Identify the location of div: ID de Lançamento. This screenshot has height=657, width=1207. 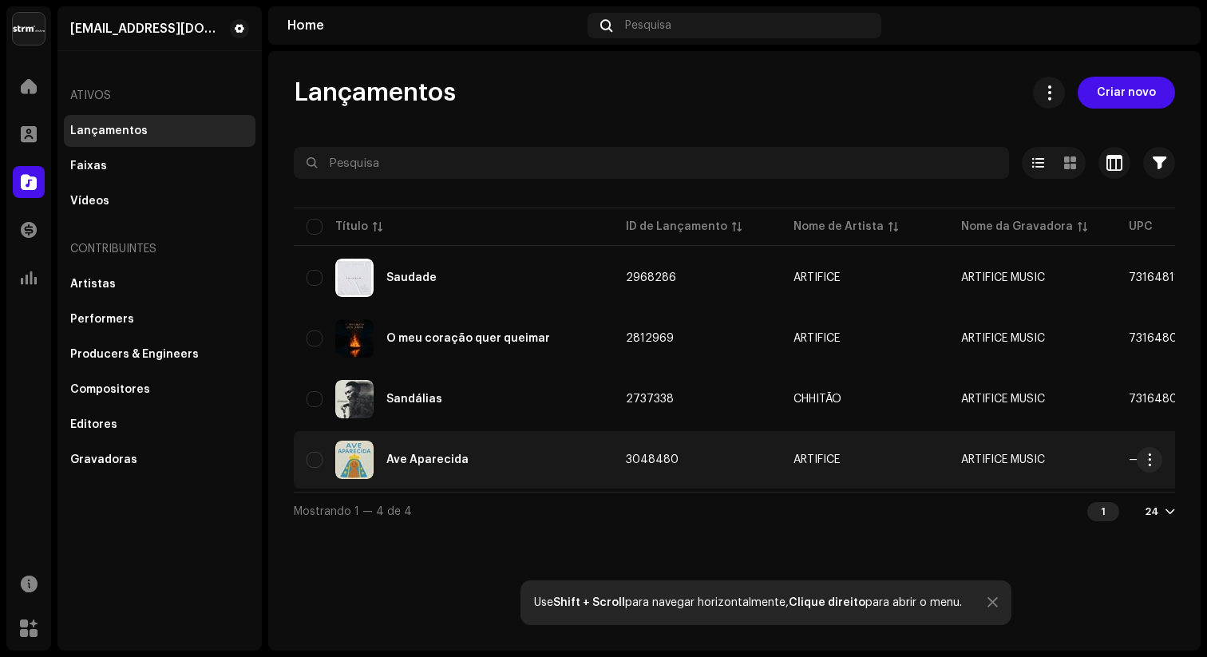
(676, 227).